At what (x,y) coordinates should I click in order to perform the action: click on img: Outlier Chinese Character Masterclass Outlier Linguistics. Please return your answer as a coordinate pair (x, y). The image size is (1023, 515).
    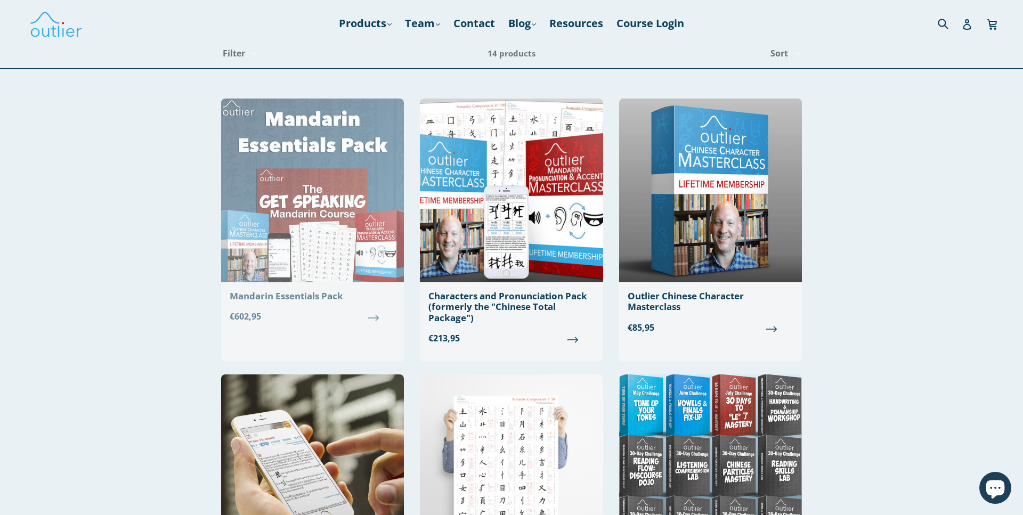
    Looking at the image, I should click on (710, 190).